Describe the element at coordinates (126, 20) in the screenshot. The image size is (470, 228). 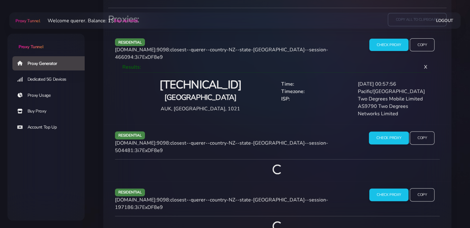
I see `a: (top-up here)` at that location.